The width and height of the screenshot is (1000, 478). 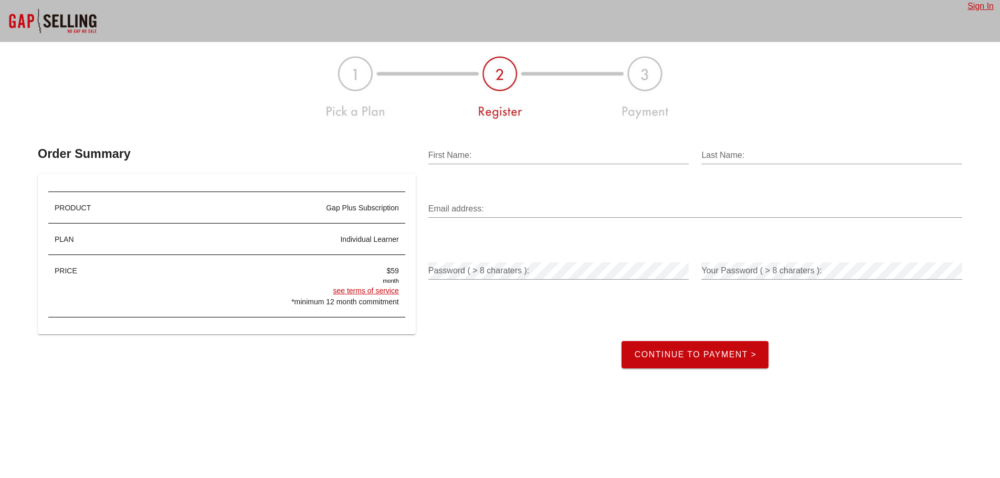 I want to click on div: PRODUCT, so click(x=93, y=208).